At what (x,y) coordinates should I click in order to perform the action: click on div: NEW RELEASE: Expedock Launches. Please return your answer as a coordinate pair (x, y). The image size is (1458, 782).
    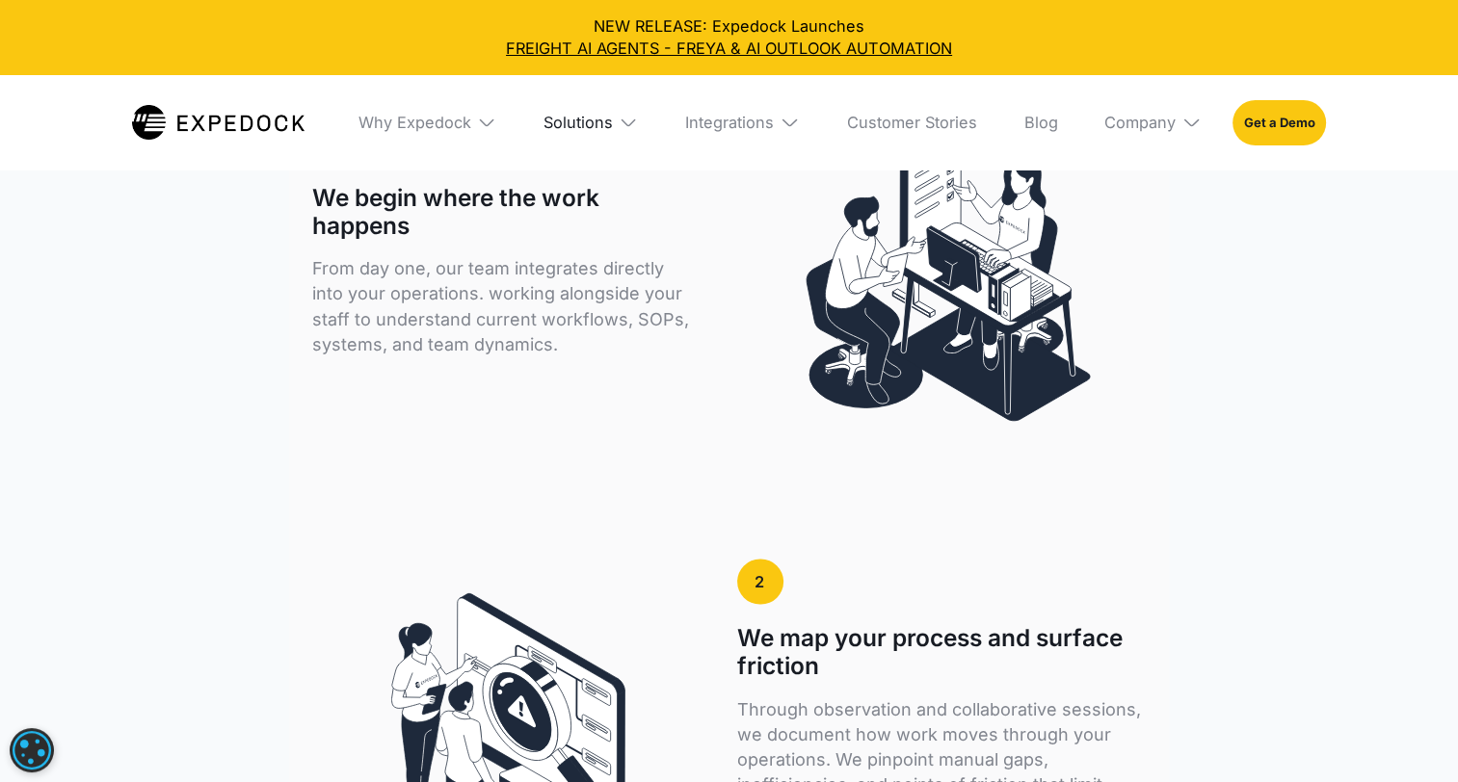
    Looking at the image, I should click on (728, 38).